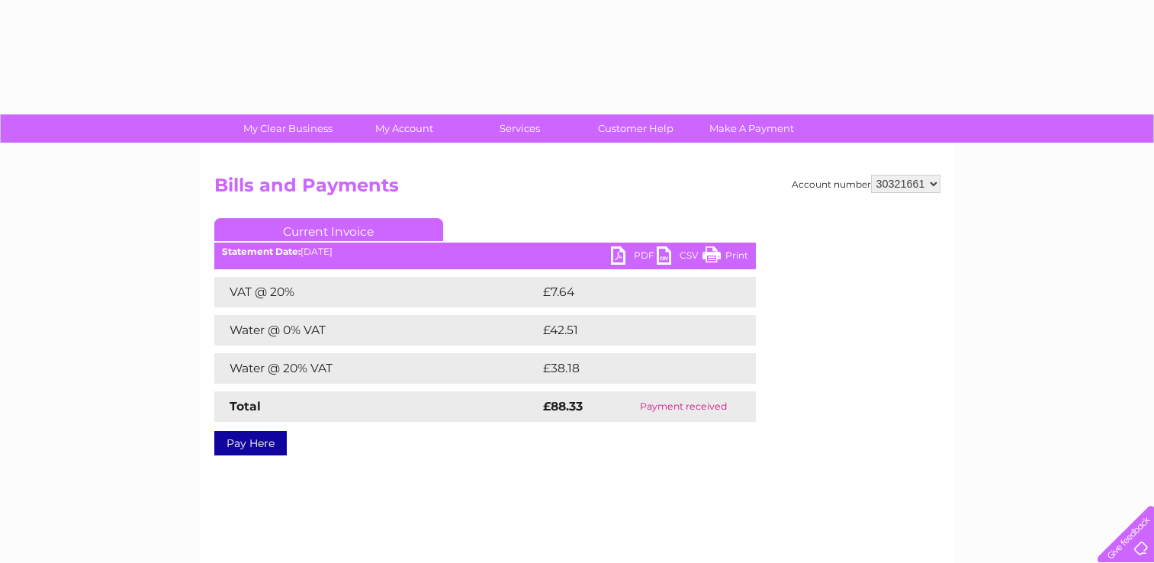 The height and width of the screenshot is (563, 1154). What do you see at coordinates (680, 257) in the screenshot?
I see `a: CSV` at bounding box center [680, 257].